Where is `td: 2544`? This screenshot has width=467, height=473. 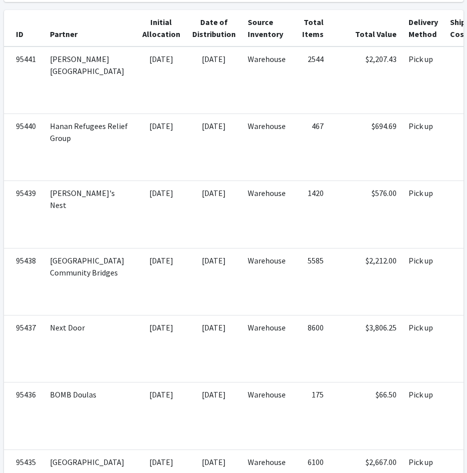
td: 2544 is located at coordinates (311, 80).